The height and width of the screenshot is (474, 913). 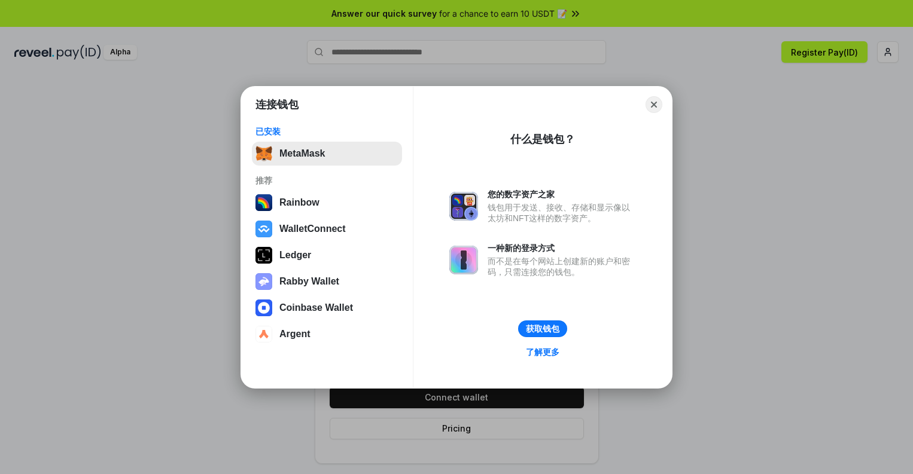 I want to click on div: 一种新的登录方式, so click(x=562, y=248).